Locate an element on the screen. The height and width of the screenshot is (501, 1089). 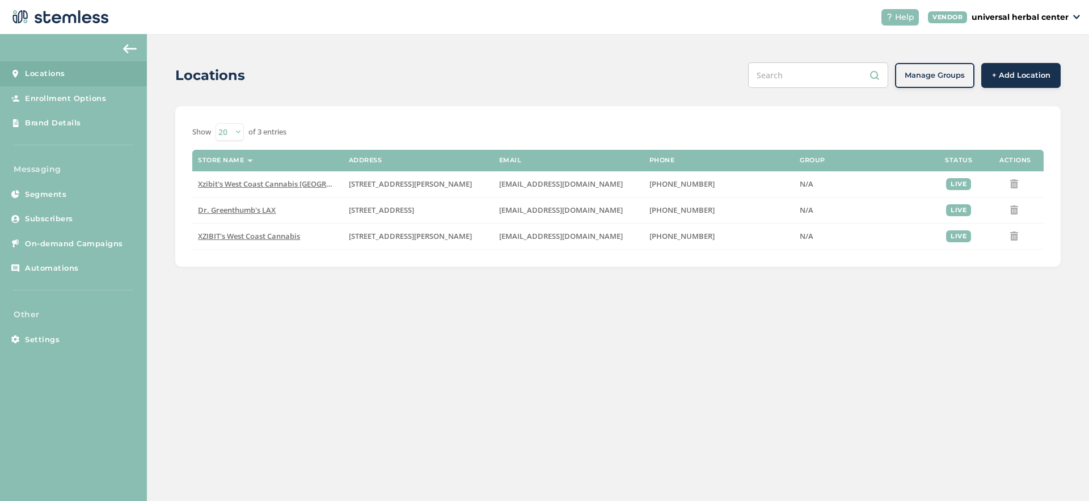
span: Automations is located at coordinates (52, 268).